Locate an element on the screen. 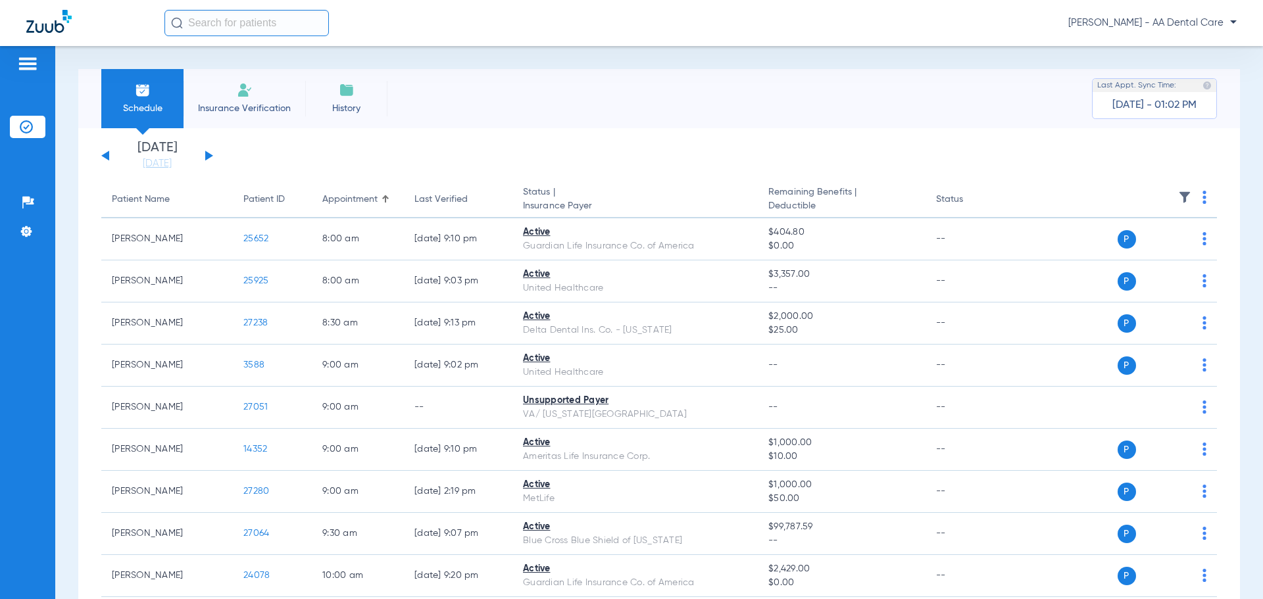 The width and height of the screenshot is (1263, 599). td: 9:30 AM is located at coordinates (358, 534).